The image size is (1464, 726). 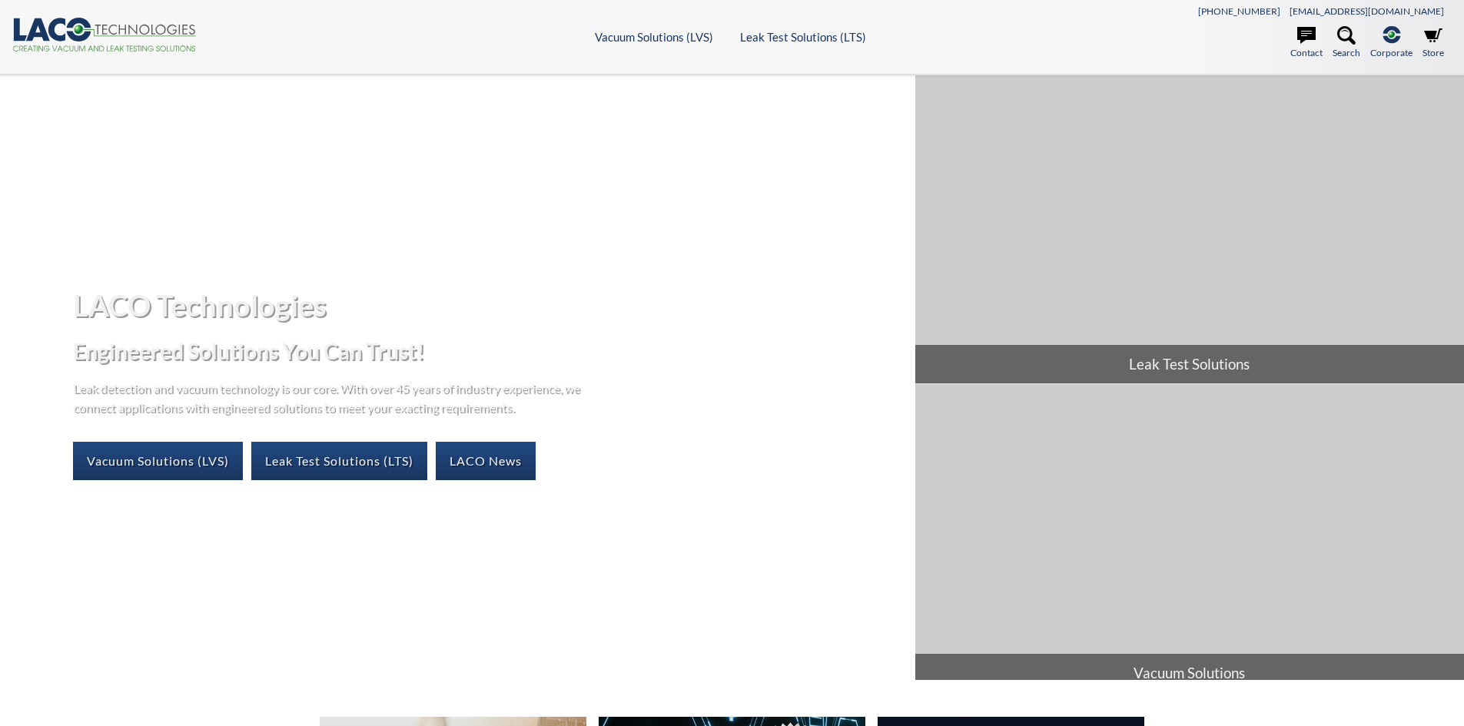 What do you see at coordinates (1391, 52) in the screenshot?
I see `span: Corporate` at bounding box center [1391, 52].